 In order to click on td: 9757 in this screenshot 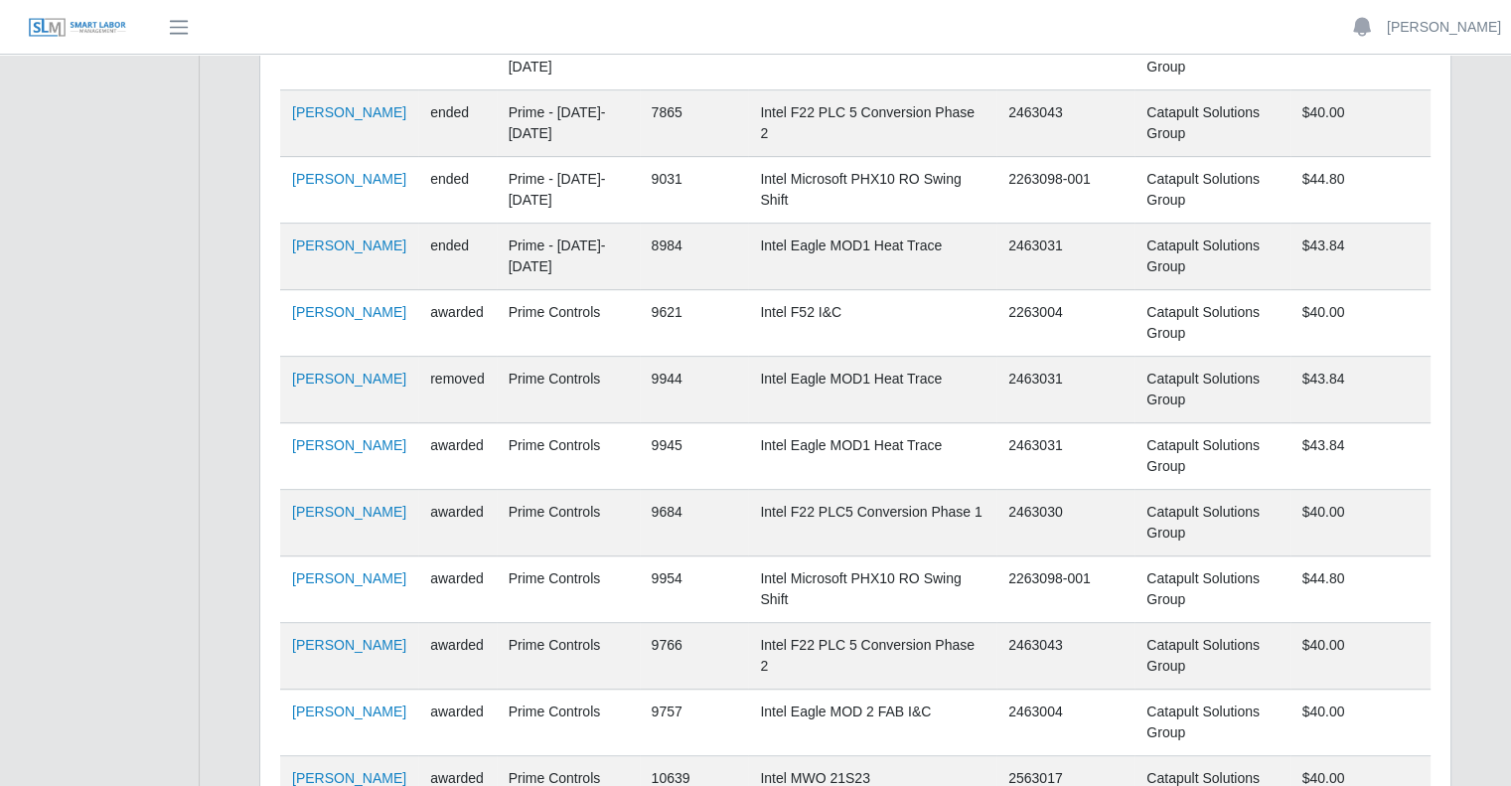, I will do `click(694, 722)`.